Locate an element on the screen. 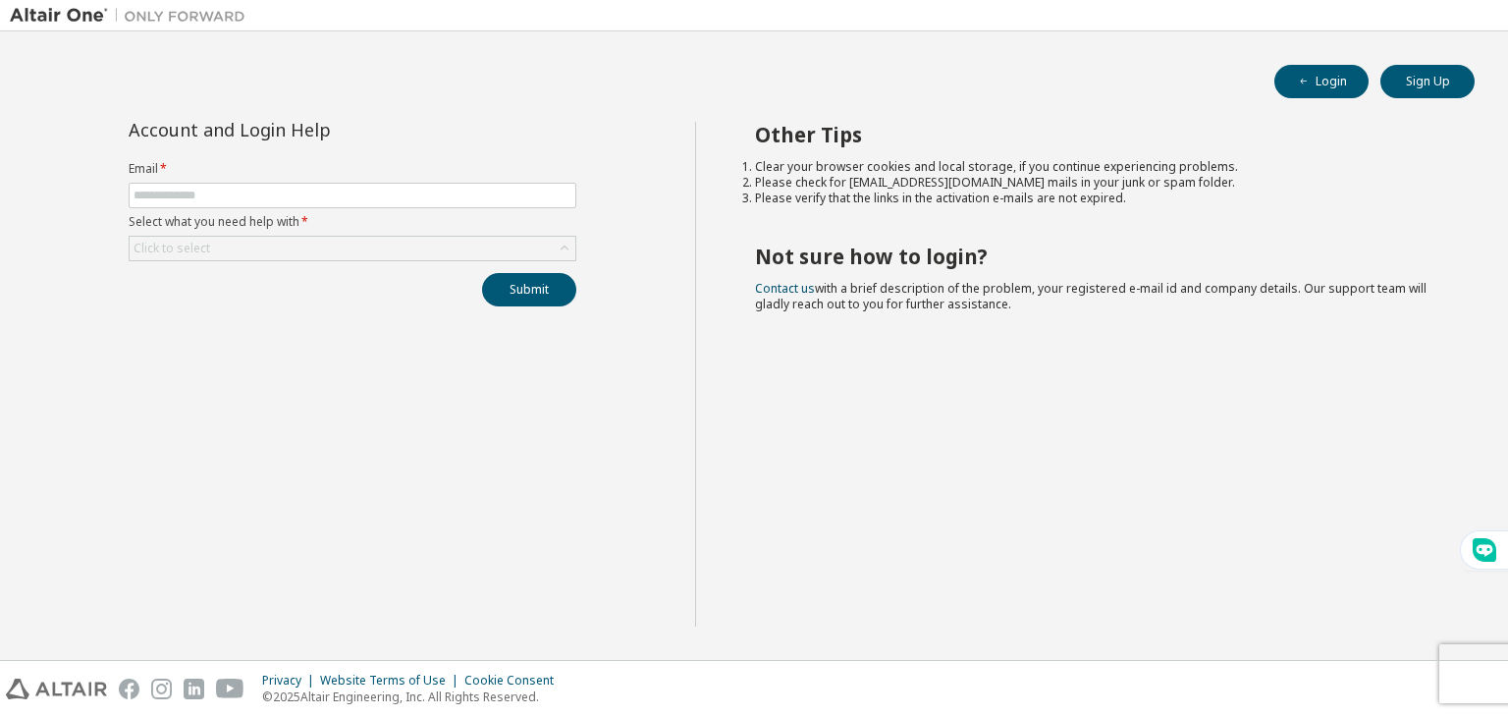  img: altair_logo.svg is located at coordinates (56, 688).